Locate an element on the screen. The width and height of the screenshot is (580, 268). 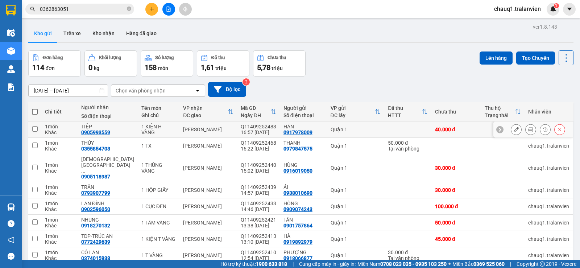
div: 1 KIỆN T VÀNG is located at coordinates (158, 239).